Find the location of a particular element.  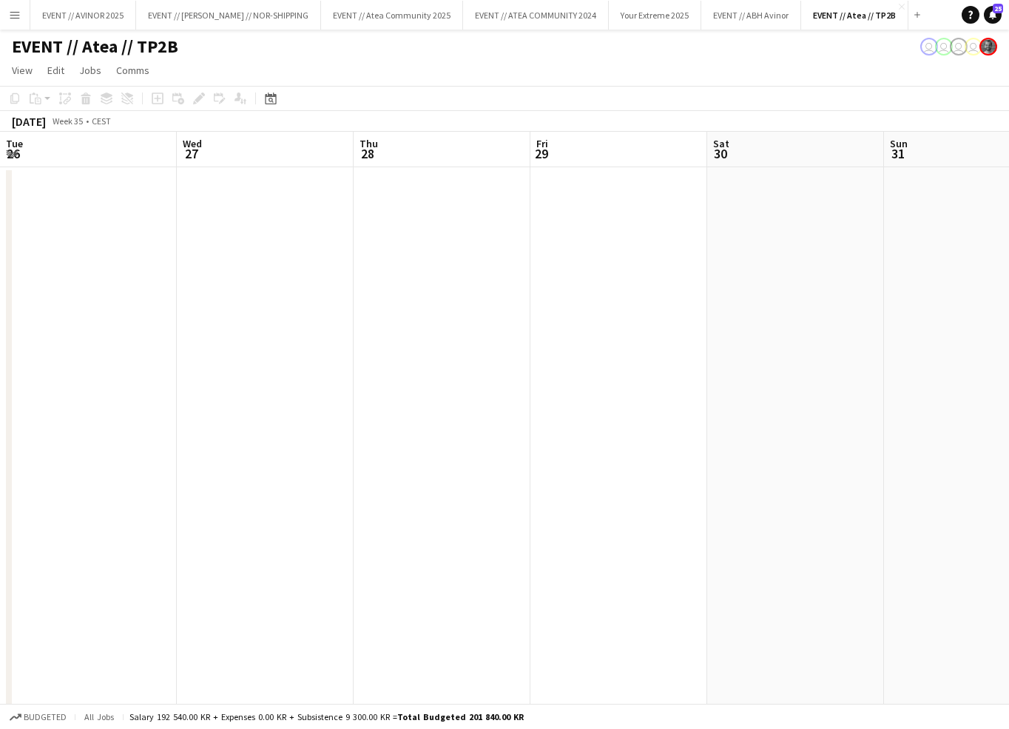

a: Edit is located at coordinates (55, 70).